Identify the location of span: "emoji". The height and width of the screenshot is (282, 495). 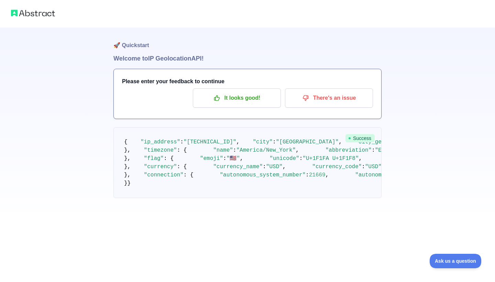
(212, 159).